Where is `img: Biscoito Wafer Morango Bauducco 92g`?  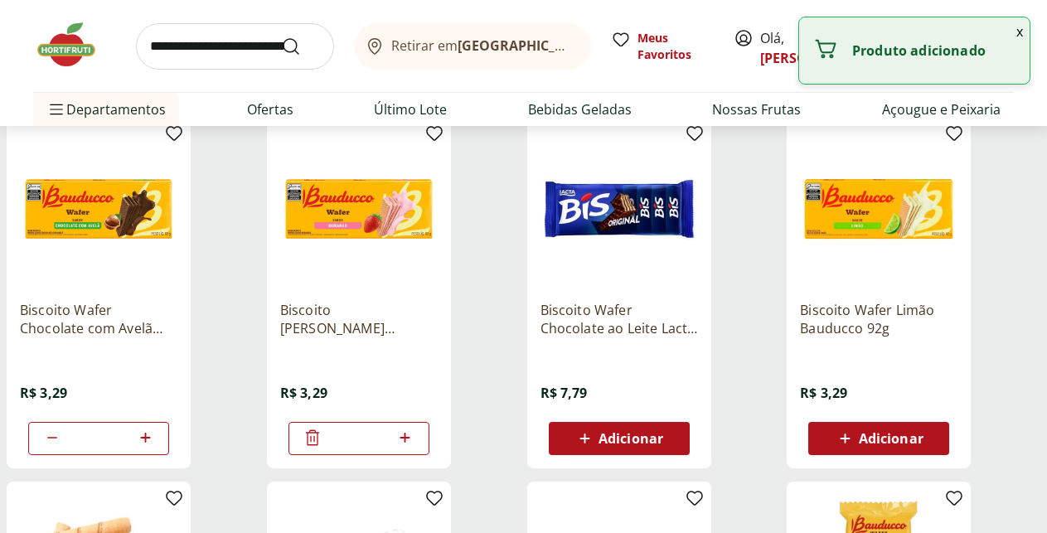 img: Biscoito Wafer Morango Bauducco 92g is located at coordinates (359, 209).